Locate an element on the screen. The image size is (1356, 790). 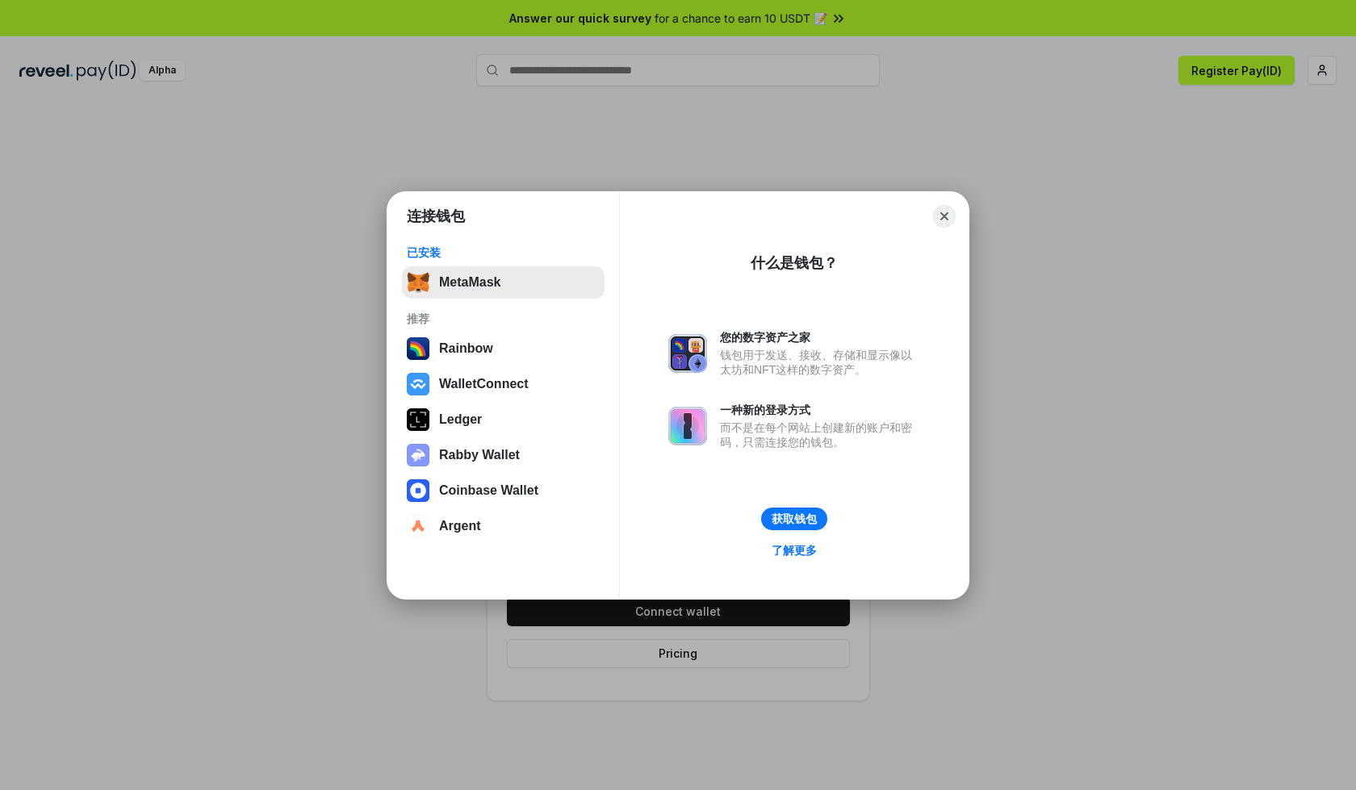
div: Argent is located at coordinates (460, 526).